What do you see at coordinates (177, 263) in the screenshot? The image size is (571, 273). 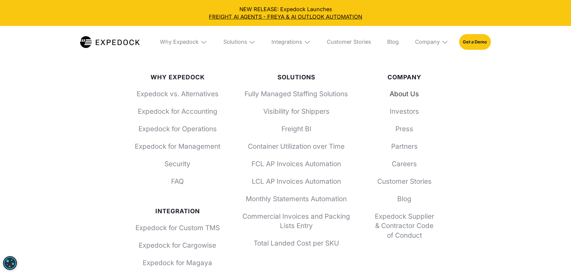 I see `a: Expedock for Magaya` at bounding box center [177, 263].